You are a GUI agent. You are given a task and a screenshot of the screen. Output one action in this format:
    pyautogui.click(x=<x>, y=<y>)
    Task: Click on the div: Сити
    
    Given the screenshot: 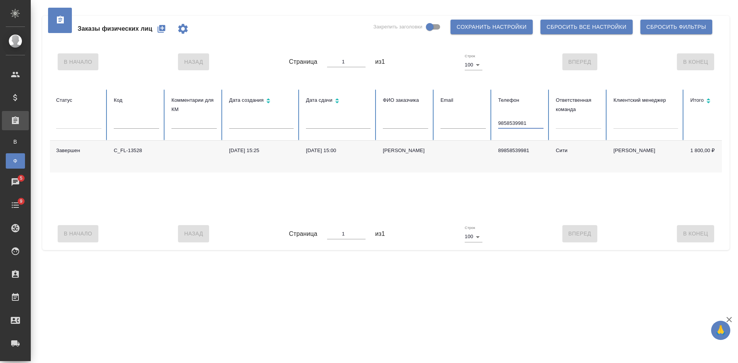 What is the action you would take?
    pyautogui.click(x=578, y=151)
    